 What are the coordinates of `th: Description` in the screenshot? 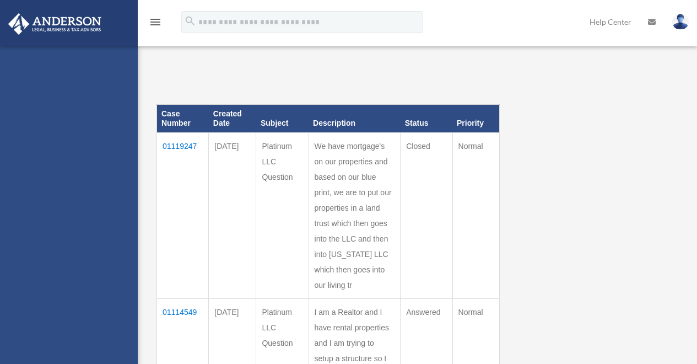 It's located at (354, 119).